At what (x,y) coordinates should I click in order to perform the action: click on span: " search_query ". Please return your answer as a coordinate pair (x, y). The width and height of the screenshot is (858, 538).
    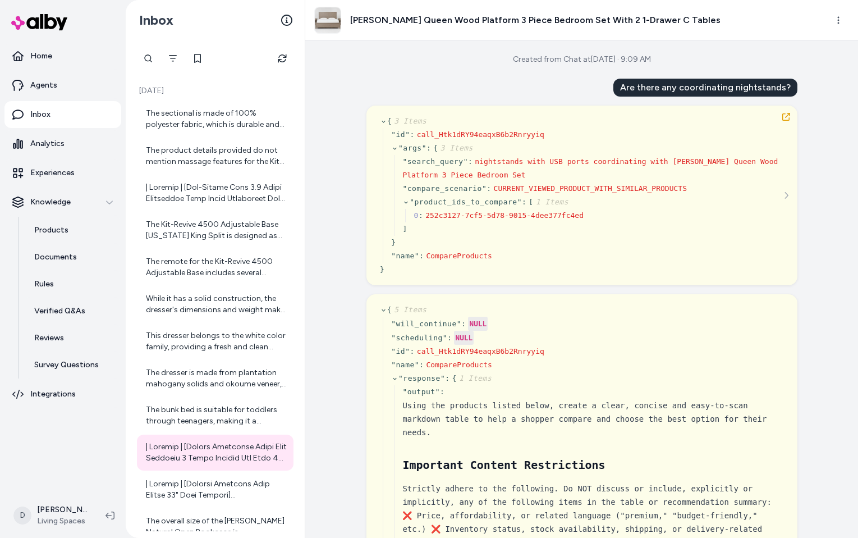
    Looking at the image, I should click on (435, 161).